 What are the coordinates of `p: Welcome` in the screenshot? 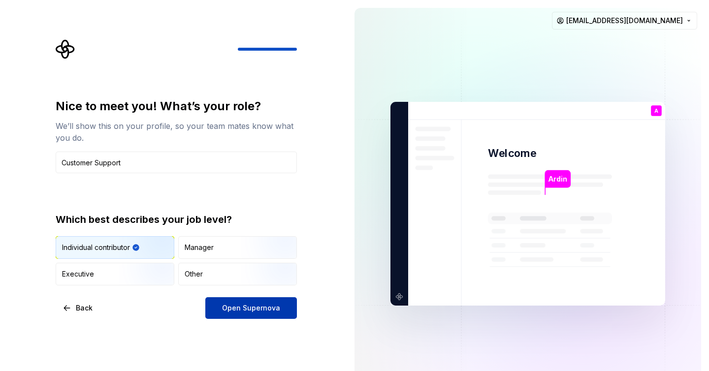 It's located at (512, 153).